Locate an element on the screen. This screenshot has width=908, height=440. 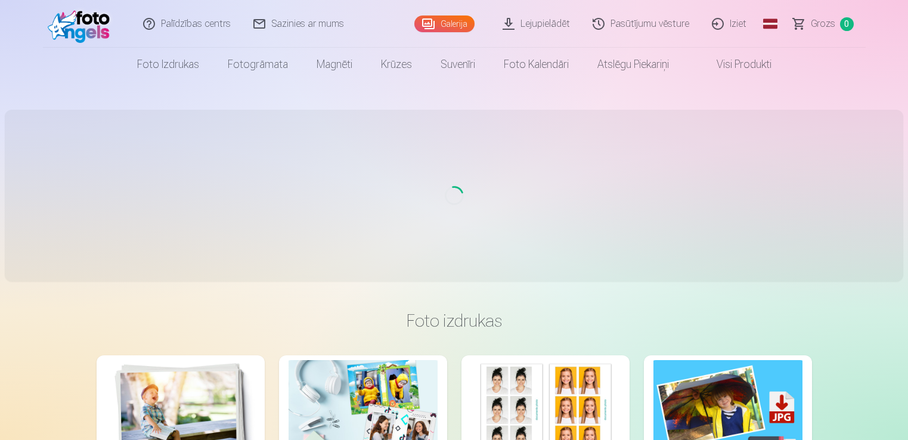
a: Visi produkti is located at coordinates (734, 64).